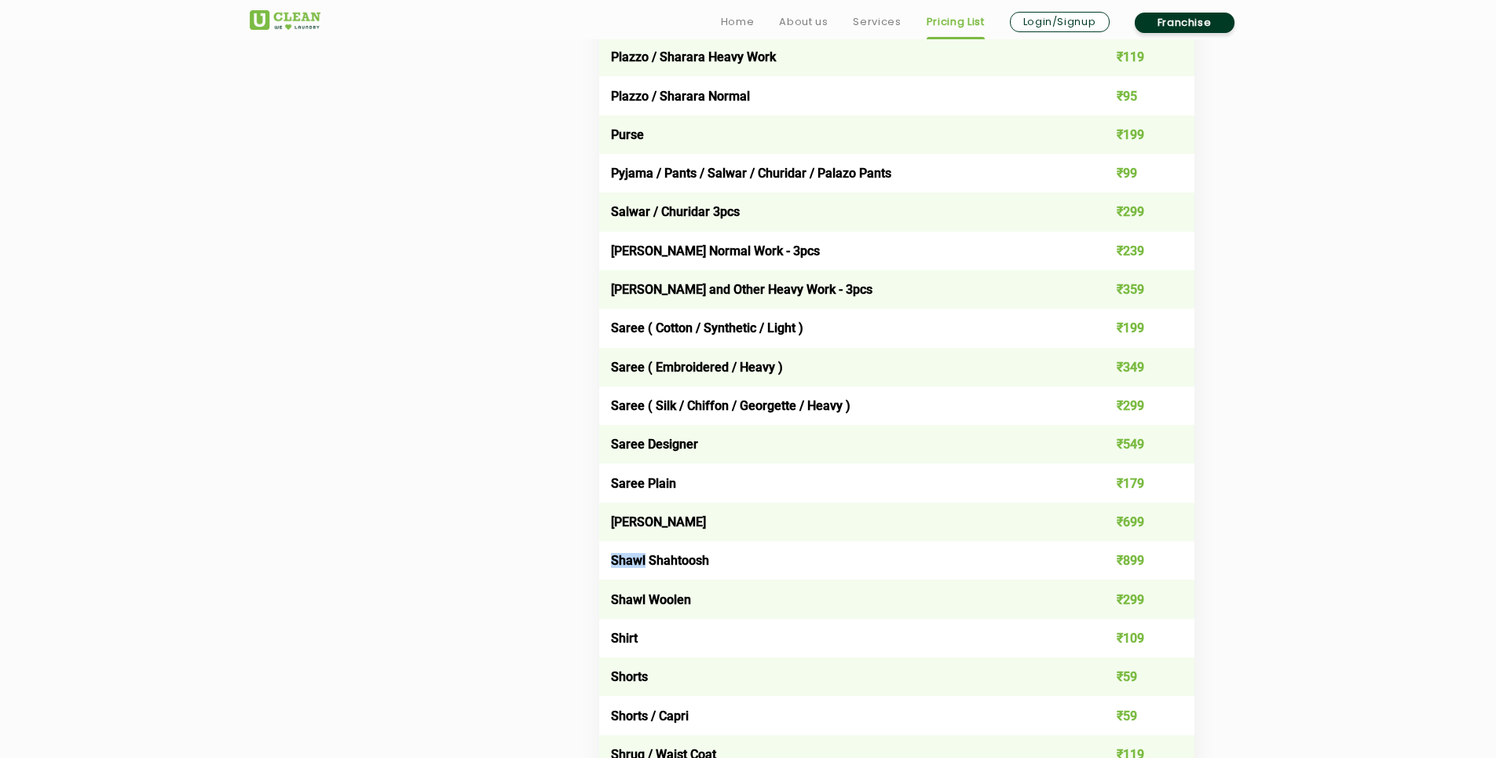  I want to click on a: About us, so click(804, 22).